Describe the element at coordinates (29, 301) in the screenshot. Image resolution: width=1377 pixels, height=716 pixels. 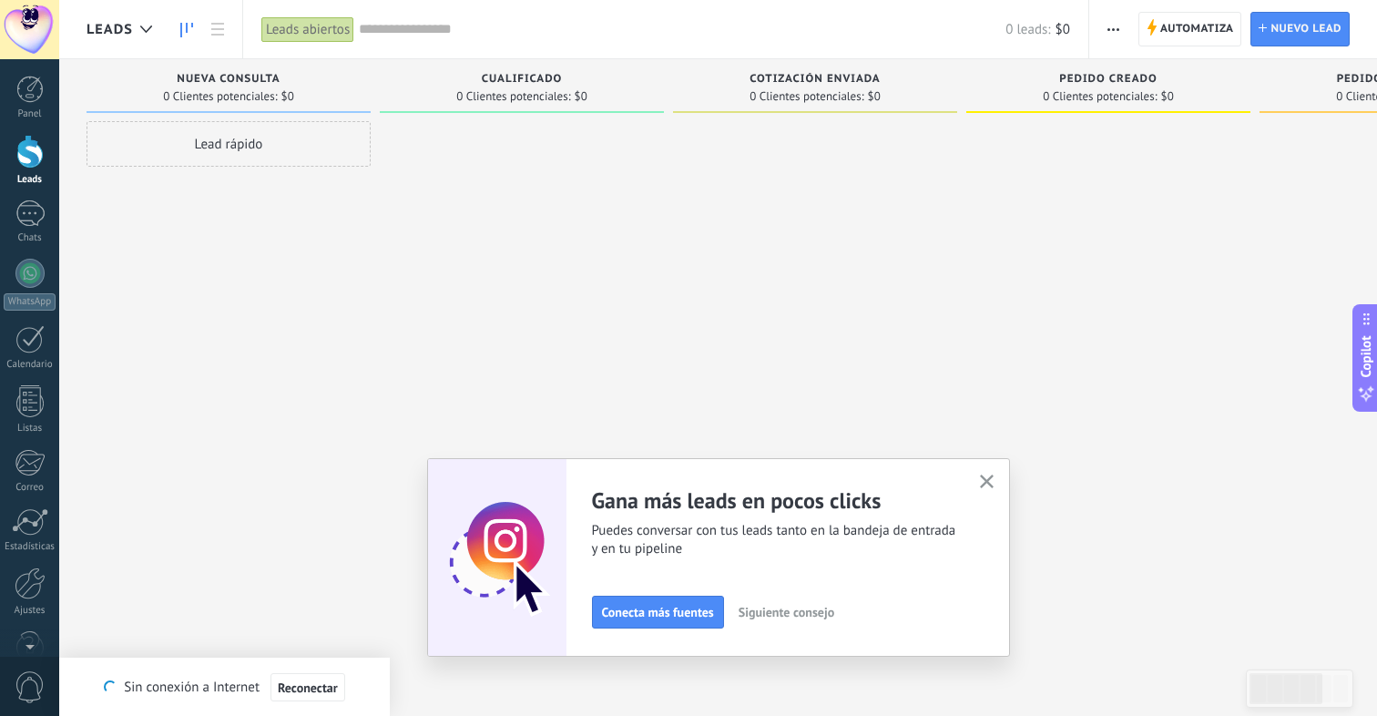
I see `div: WhatsApp` at that location.